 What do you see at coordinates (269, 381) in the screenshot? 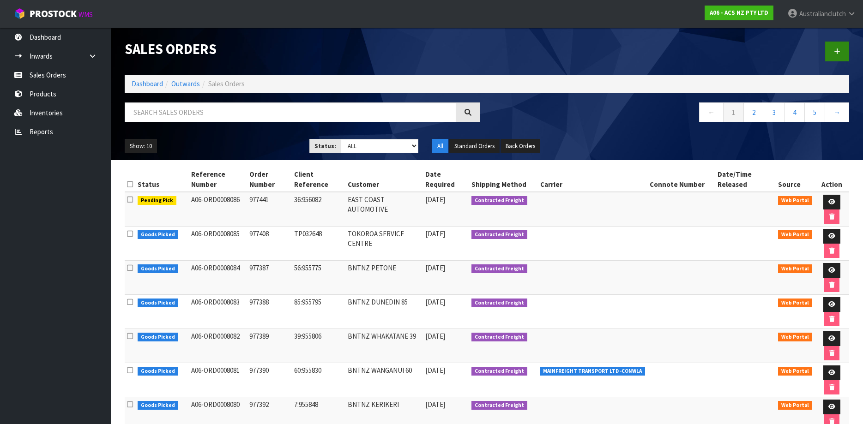
I see `td: 977390` at bounding box center [269, 381].